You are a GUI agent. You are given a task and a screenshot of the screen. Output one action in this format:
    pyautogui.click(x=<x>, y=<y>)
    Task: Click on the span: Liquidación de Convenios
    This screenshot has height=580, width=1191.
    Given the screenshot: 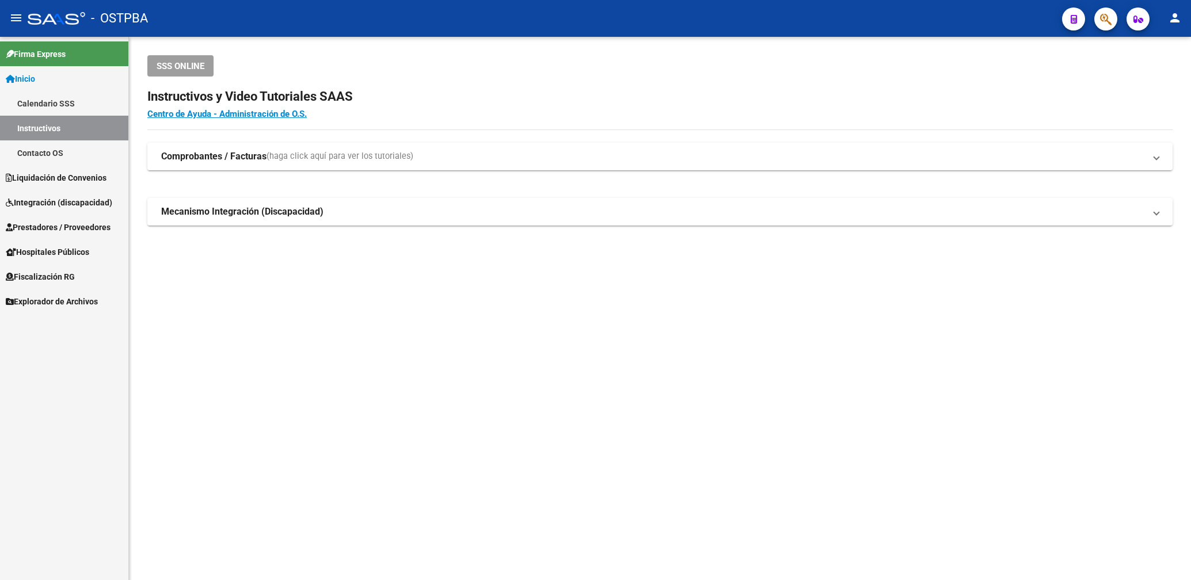 What is the action you would take?
    pyautogui.click(x=56, y=178)
    